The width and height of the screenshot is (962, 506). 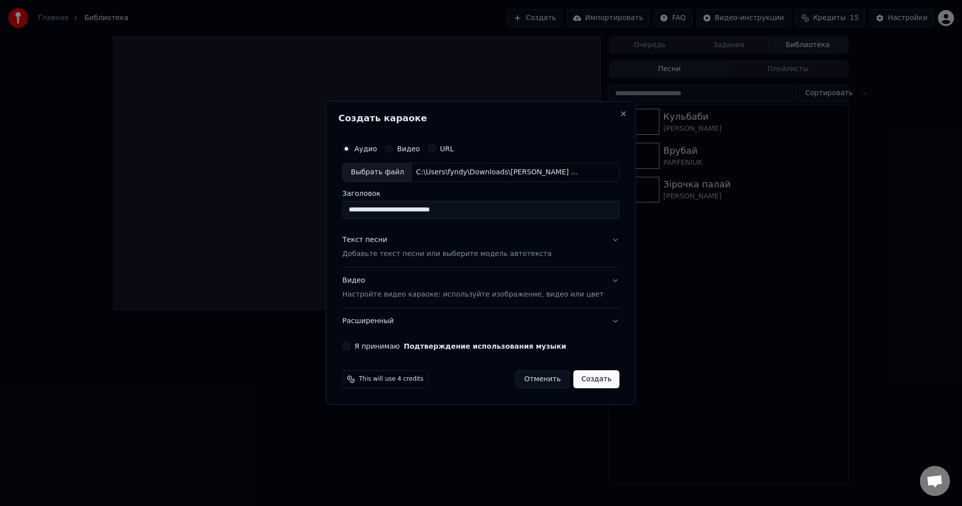 What do you see at coordinates (481, 118) in the screenshot?
I see `h2: Создать караоке` at bounding box center [481, 118].